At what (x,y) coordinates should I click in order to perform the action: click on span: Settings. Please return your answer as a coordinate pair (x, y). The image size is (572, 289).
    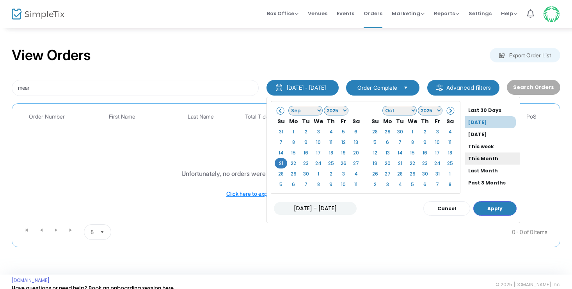
    Looking at the image, I should click on (480, 13).